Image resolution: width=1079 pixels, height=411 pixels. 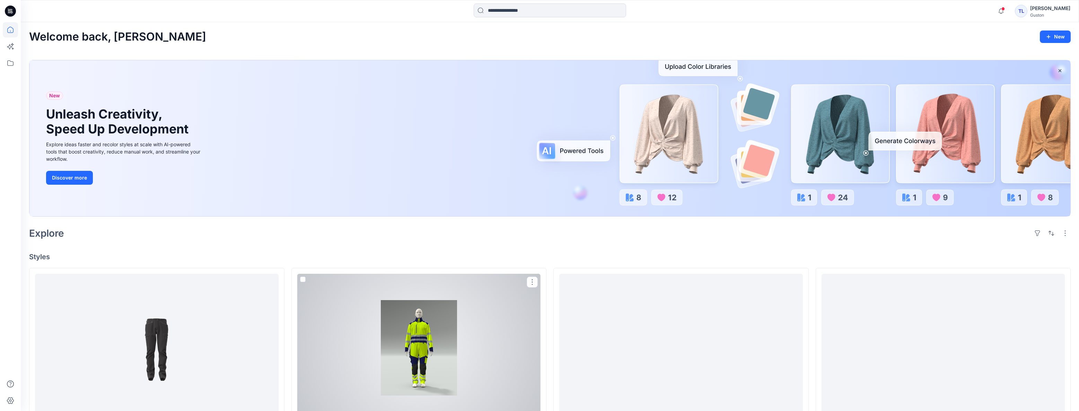 What do you see at coordinates (124, 151) in the screenshot?
I see `div: Explore ideas faster and recolor styles at scale with AI-powered tools that boost creativity, red...` at bounding box center [124, 151].